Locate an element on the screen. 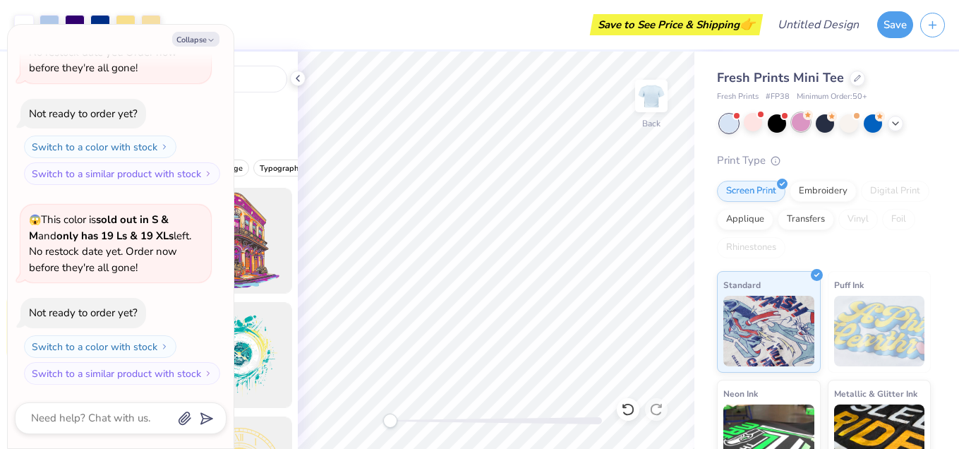  div: Vinyl is located at coordinates (858, 219).